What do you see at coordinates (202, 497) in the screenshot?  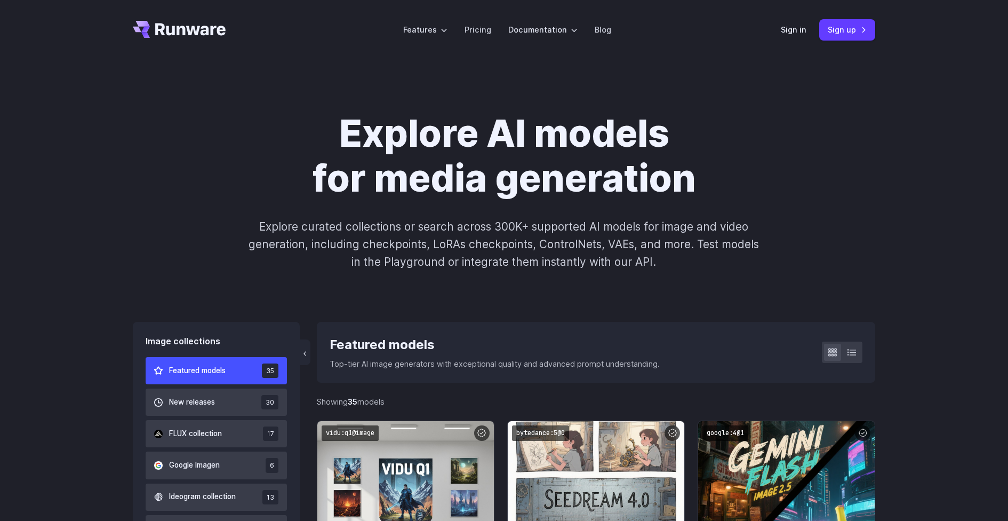 I see `span: Ideogram collection` at bounding box center [202, 497].